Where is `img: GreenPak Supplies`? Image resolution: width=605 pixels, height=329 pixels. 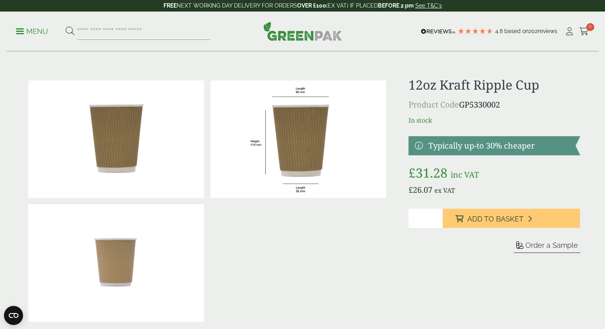
img: GreenPak Supplies is located at coordinates (303, 31).